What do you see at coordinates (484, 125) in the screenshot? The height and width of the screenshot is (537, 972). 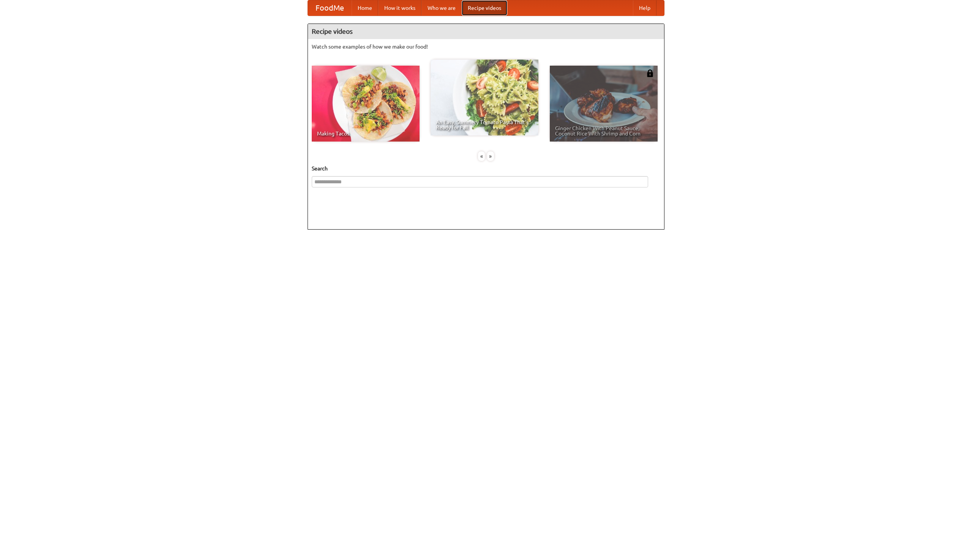 I see `span: An Easy, Summery Tomato Pasta That's Ready for Fall` at bounding box center [484, 125].